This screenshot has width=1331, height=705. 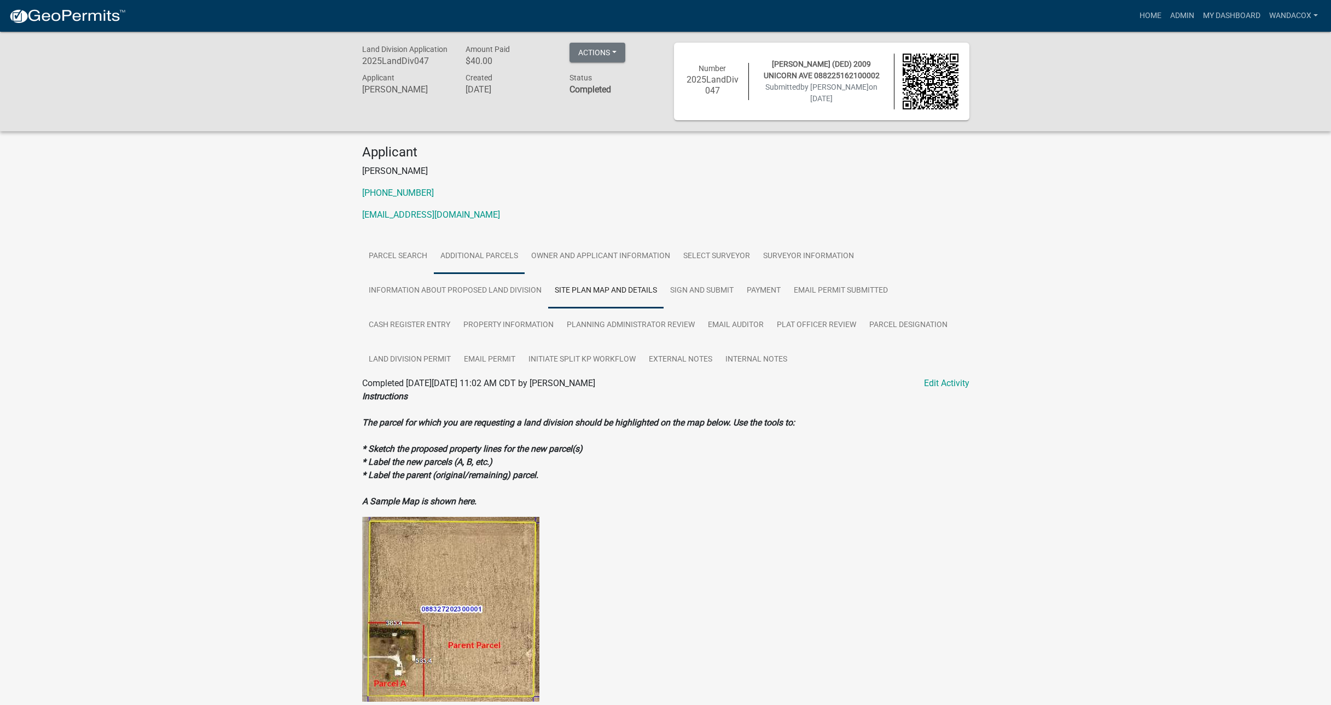 What do you see at coordinates (419, 501) in the screenshot?
I see `strong: A Sample Map is shown here.` at bounding box center [419, 501].